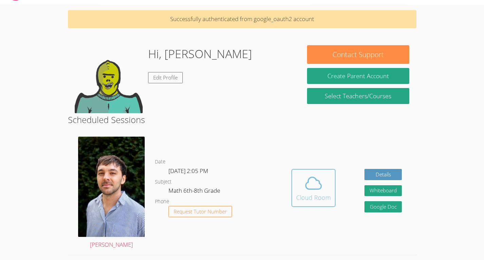  What do you see at coordinates (195, 192) in the screenshot?
I see `dd: Math 6th-8th Grade` at bounding box center [195, 192].